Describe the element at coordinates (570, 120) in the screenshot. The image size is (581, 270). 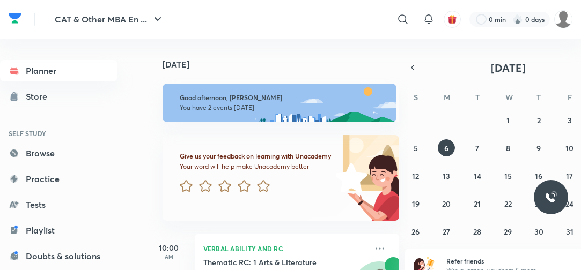
I see `abbr: October 3, 2025` at that location.